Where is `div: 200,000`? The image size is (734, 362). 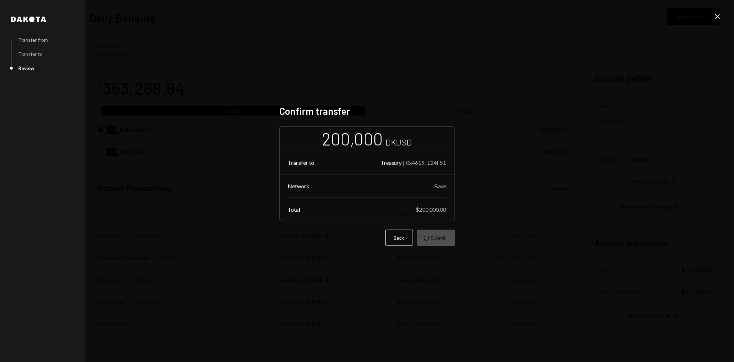
div: 200,000 is located at coordinates (353, 138).